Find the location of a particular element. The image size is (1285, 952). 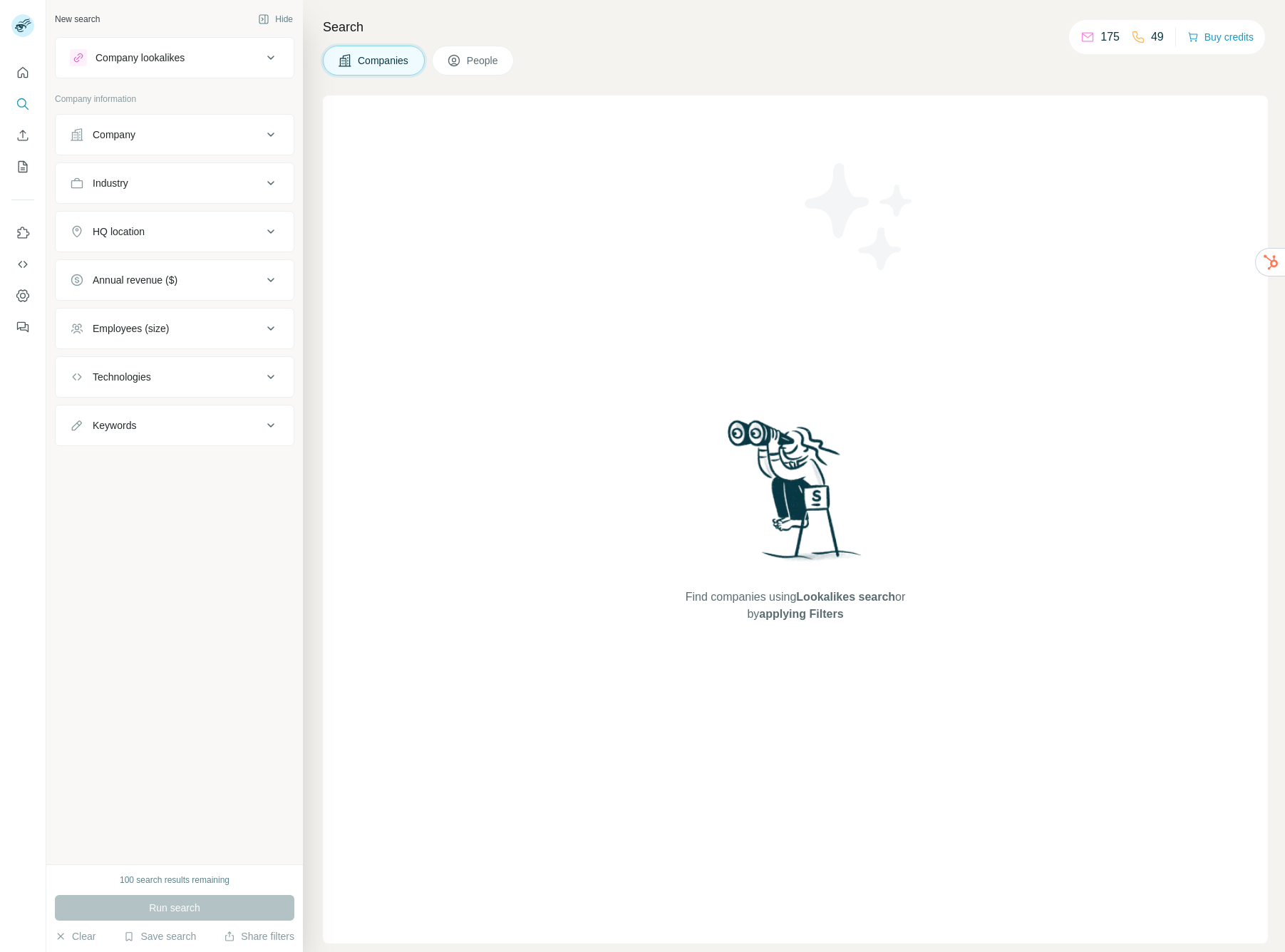

img: Surfe Illustration - Stars is located at coordinates (859, 217).